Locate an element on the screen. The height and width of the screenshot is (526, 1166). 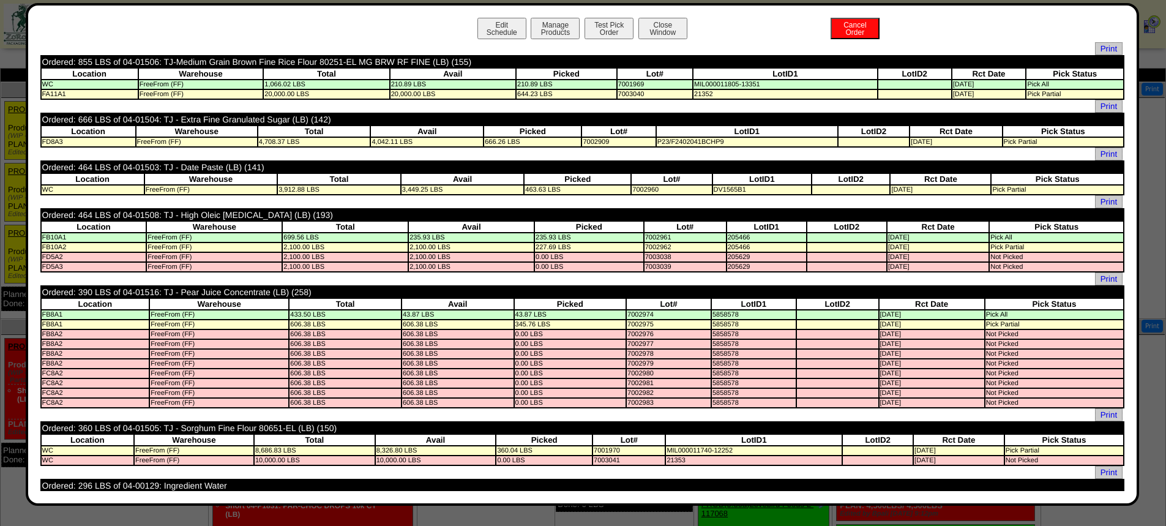
td: 699.56 LBS is located at coordinates (345, 237).